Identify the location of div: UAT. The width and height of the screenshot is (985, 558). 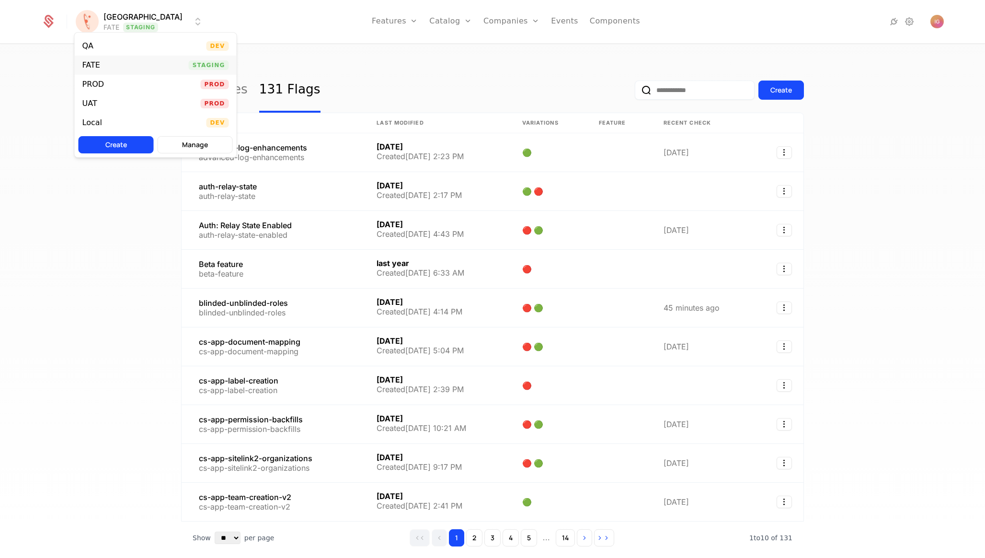
(90, 103).